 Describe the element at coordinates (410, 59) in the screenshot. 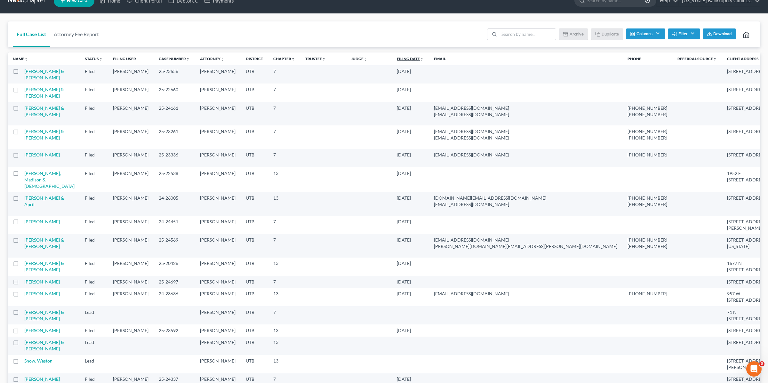

I see `a: Filing Dateunfold_more` at that location.